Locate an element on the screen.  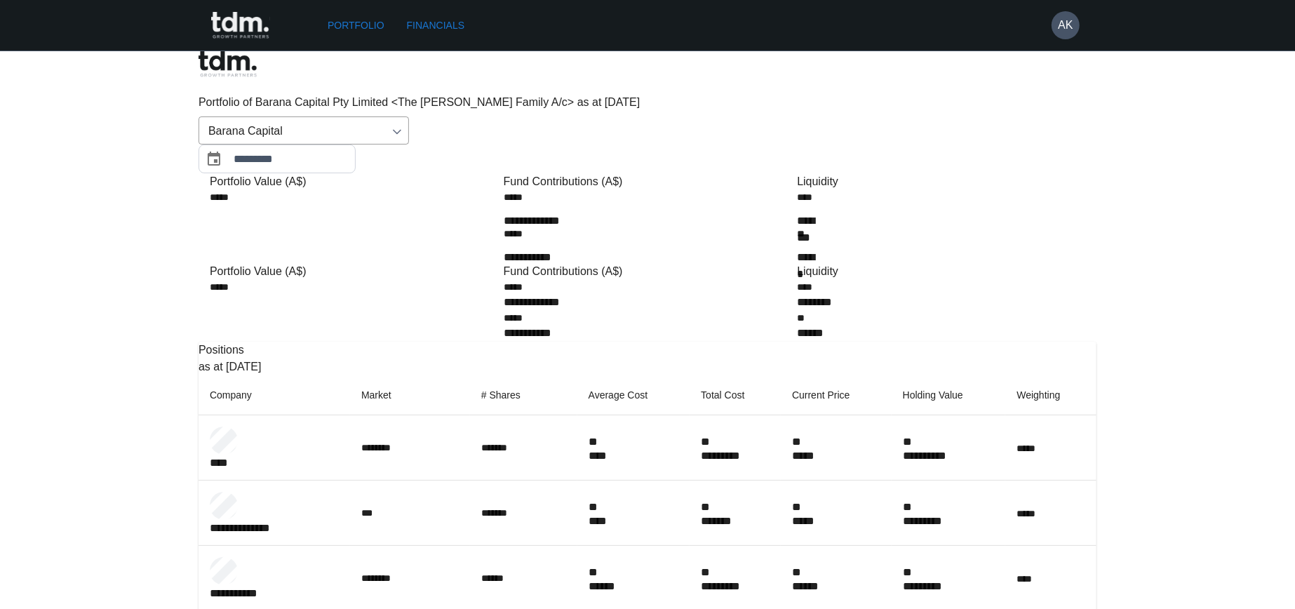
a: Portfolio is located at coordinates (356, 25).